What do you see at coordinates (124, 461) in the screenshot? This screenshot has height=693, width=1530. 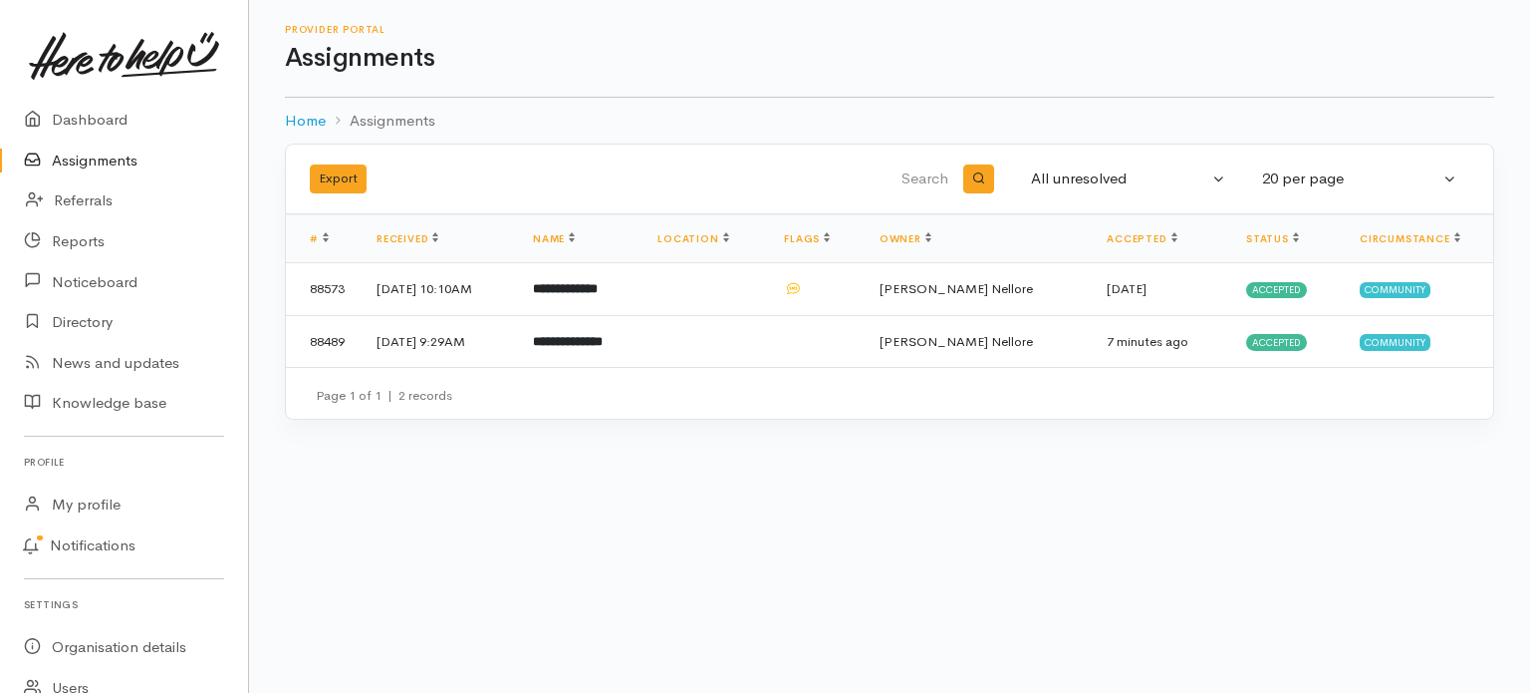 I see `h6: Profile` at bounding box center [124, 461].